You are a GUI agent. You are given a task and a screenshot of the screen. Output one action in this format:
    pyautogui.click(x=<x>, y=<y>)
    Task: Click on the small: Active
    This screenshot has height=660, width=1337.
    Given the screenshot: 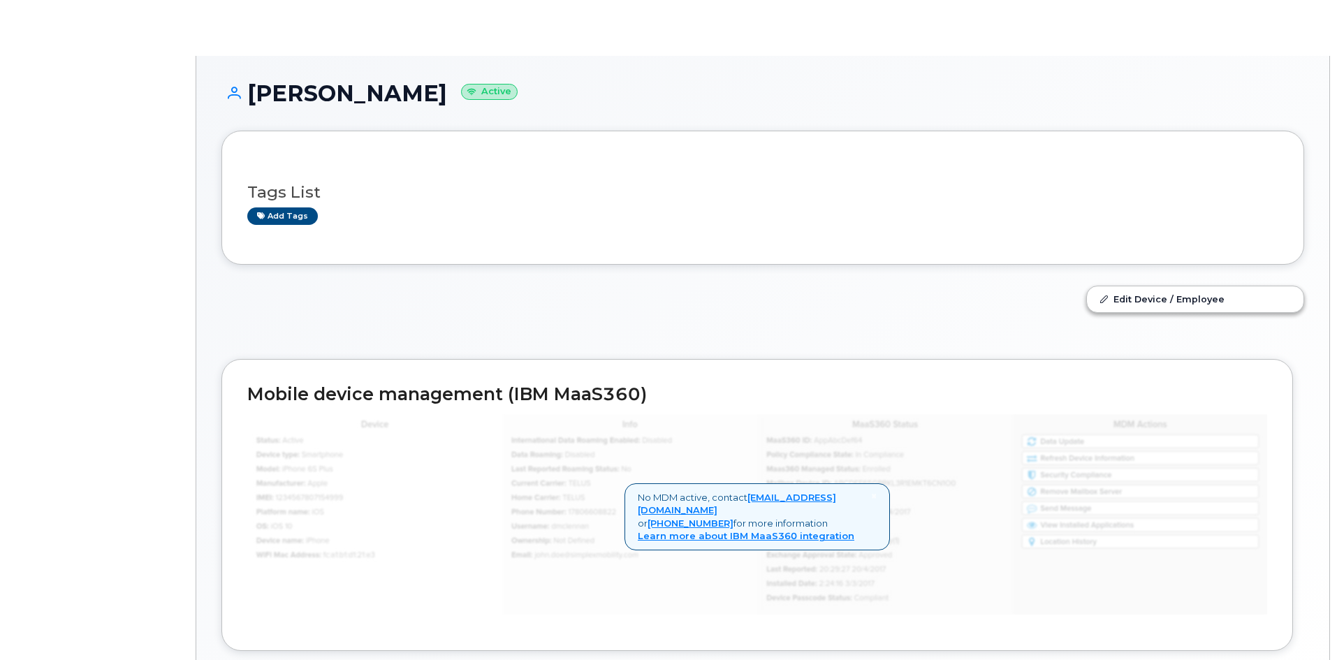 What is the action you would take?
    pyautogui.click(x=489, y=91)
    